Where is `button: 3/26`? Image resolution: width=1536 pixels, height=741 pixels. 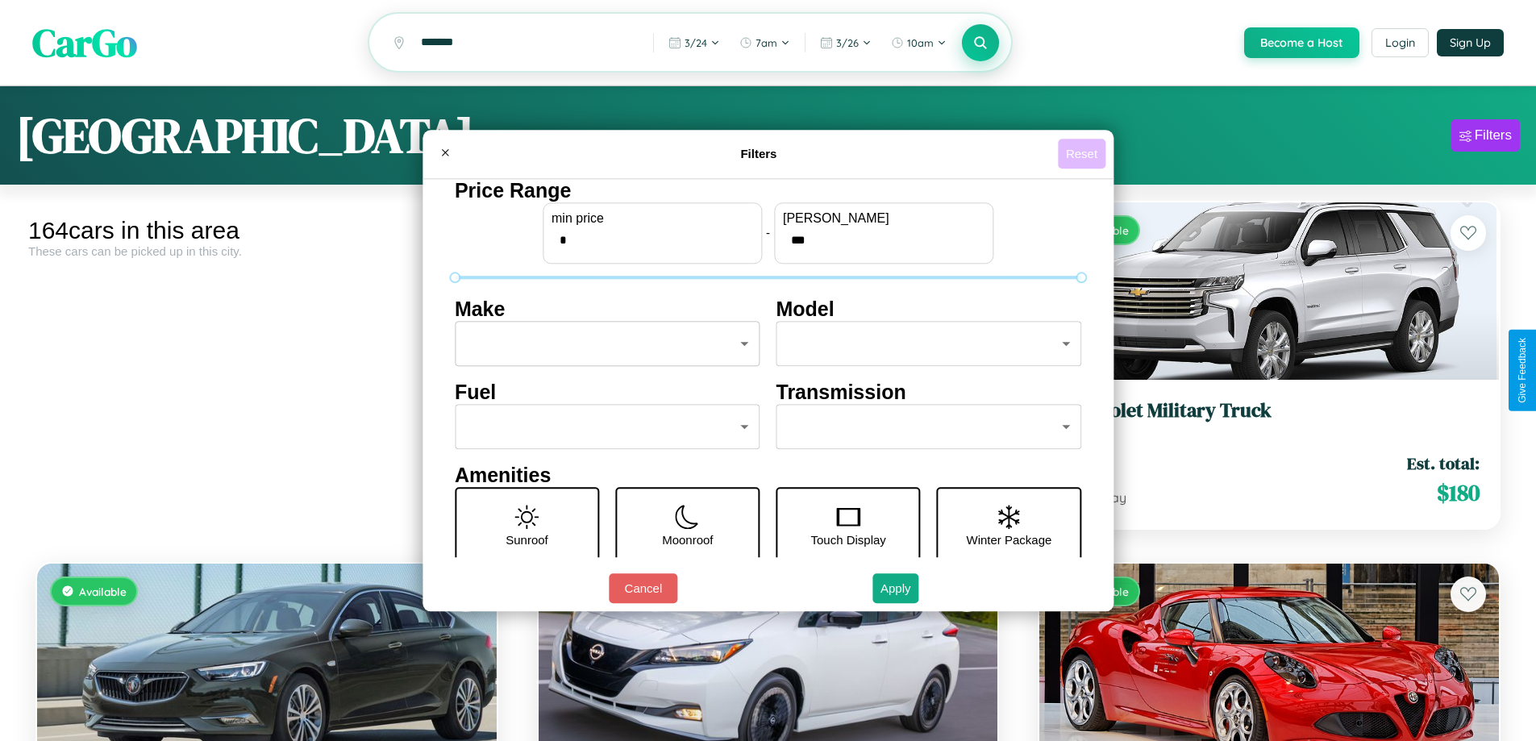 button: 3/26 is located at coordinates (846, 43).